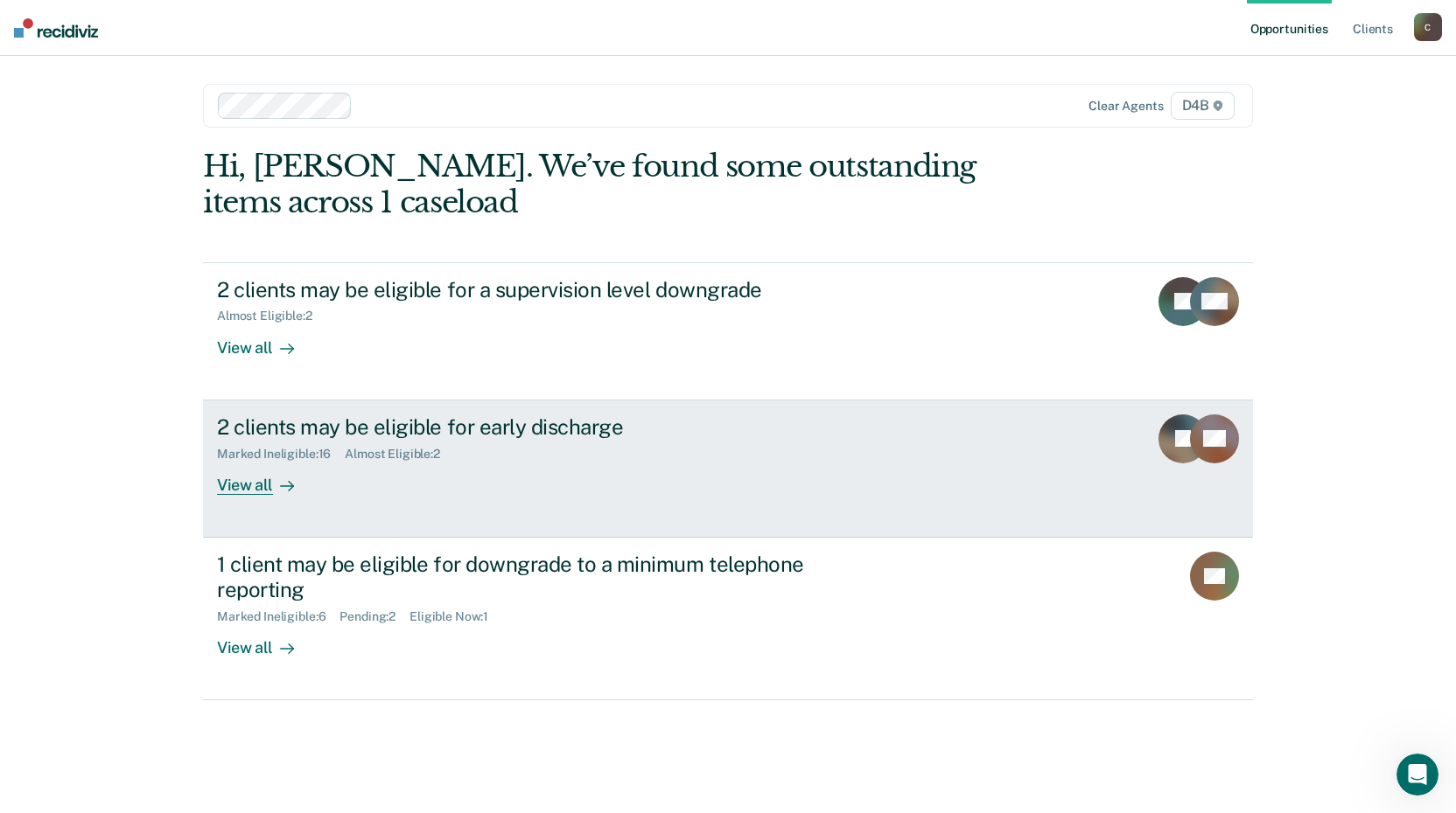 This screenshot has height=813, width=1456. What do you see at coordinates (281, 454) in the screenshot?
I see `div: Marked Ineligible : 16` at bounding box center [281, 454].